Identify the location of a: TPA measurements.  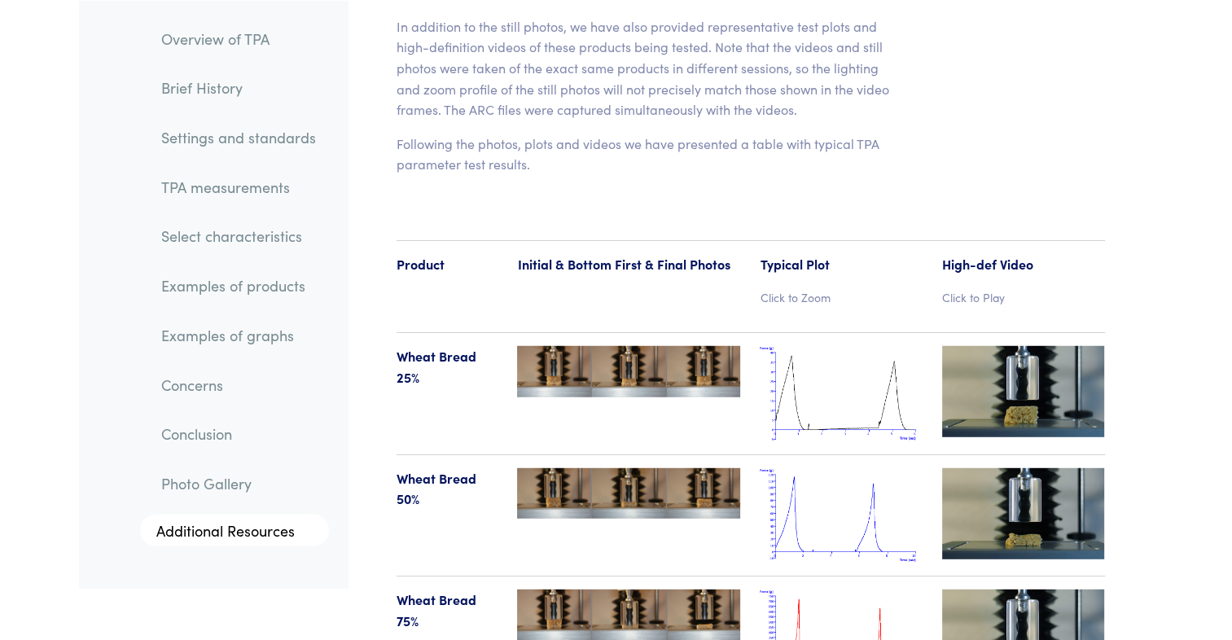
(239, 186).